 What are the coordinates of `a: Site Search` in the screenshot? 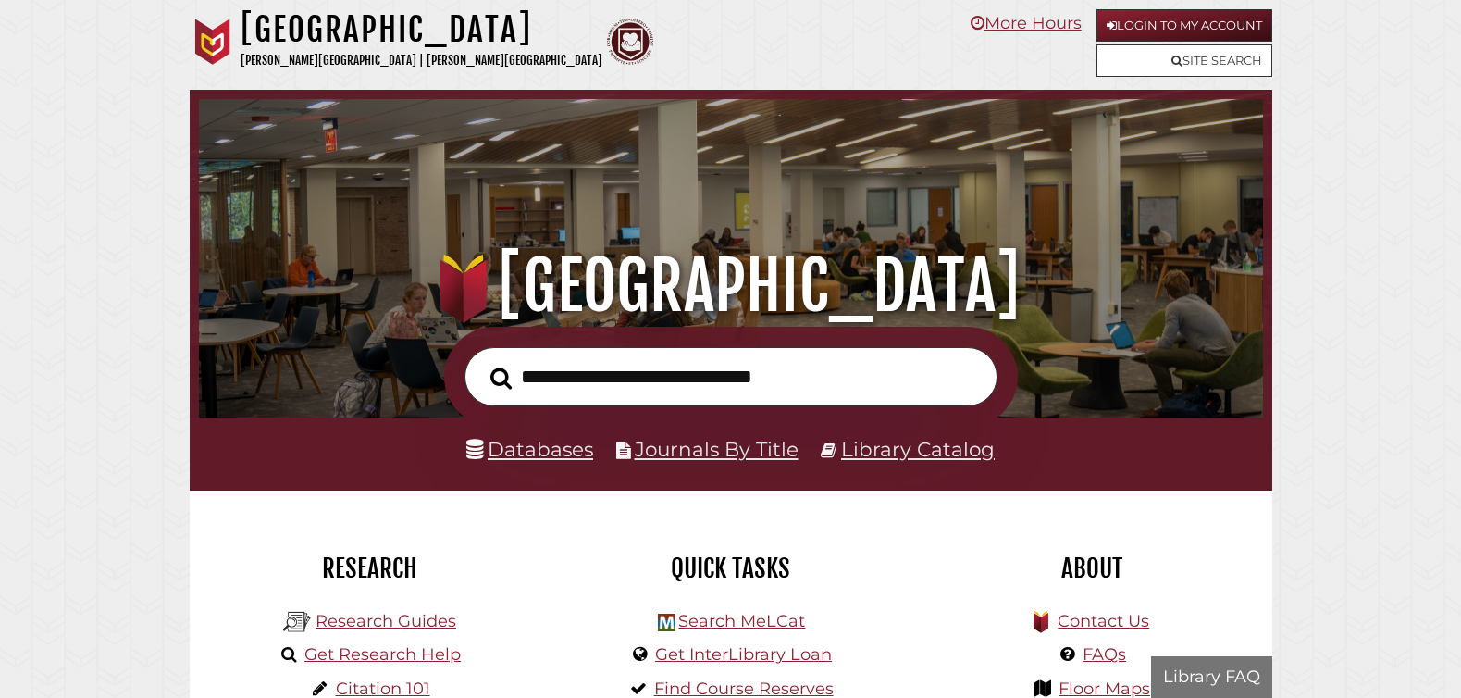 It's located at (1185, 60).